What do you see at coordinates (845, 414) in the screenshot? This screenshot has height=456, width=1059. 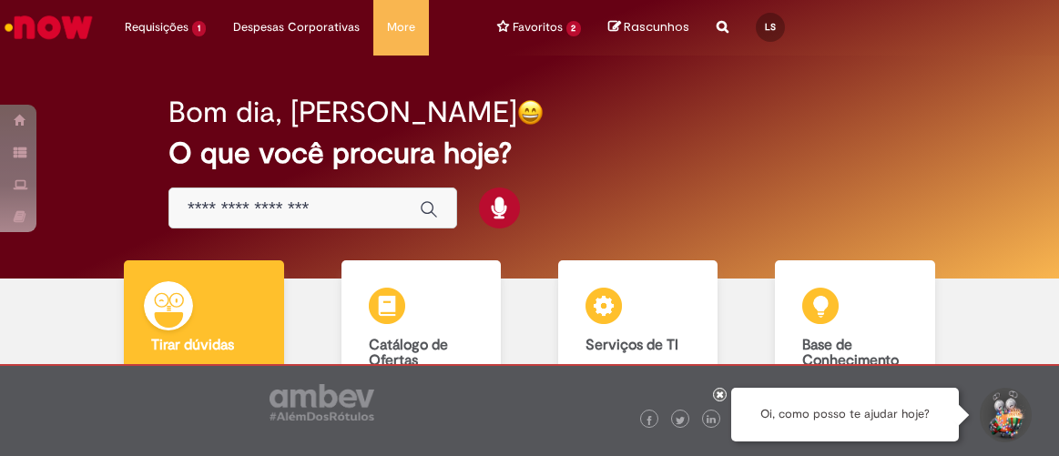 I see `div: Oi, como posso te ajudar hoje?` at bounding box center [845, 414].